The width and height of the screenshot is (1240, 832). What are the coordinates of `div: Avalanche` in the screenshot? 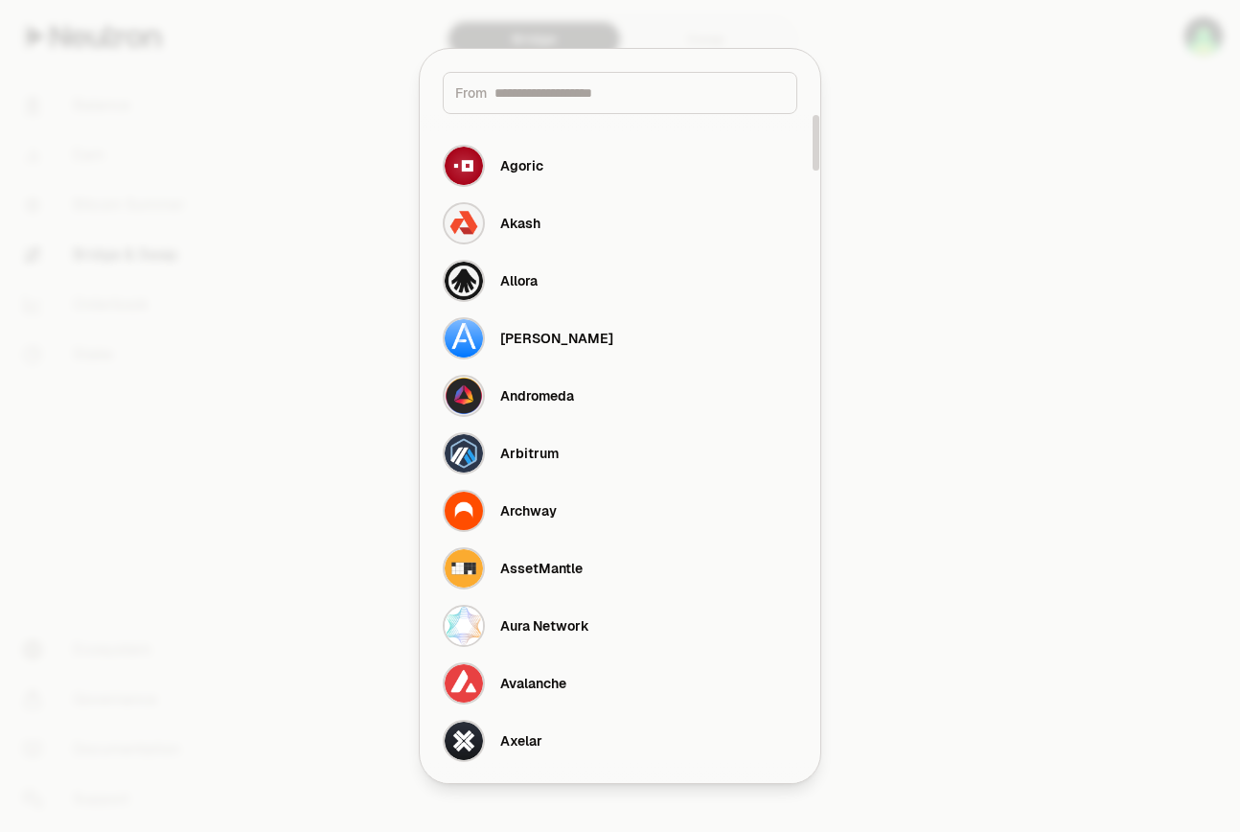 It's located at (533, 683).